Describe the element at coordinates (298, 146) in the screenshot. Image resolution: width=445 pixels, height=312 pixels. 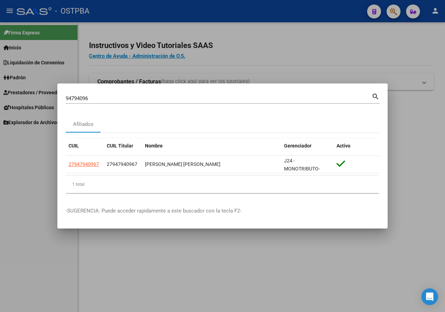
I see `span: Gerenciador` at that location.